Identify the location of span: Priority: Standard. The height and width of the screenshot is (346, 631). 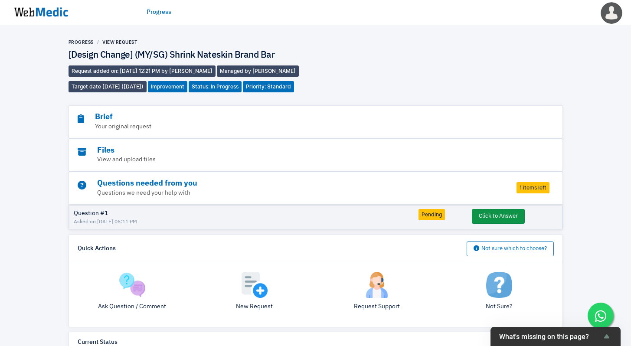
(268, 87).